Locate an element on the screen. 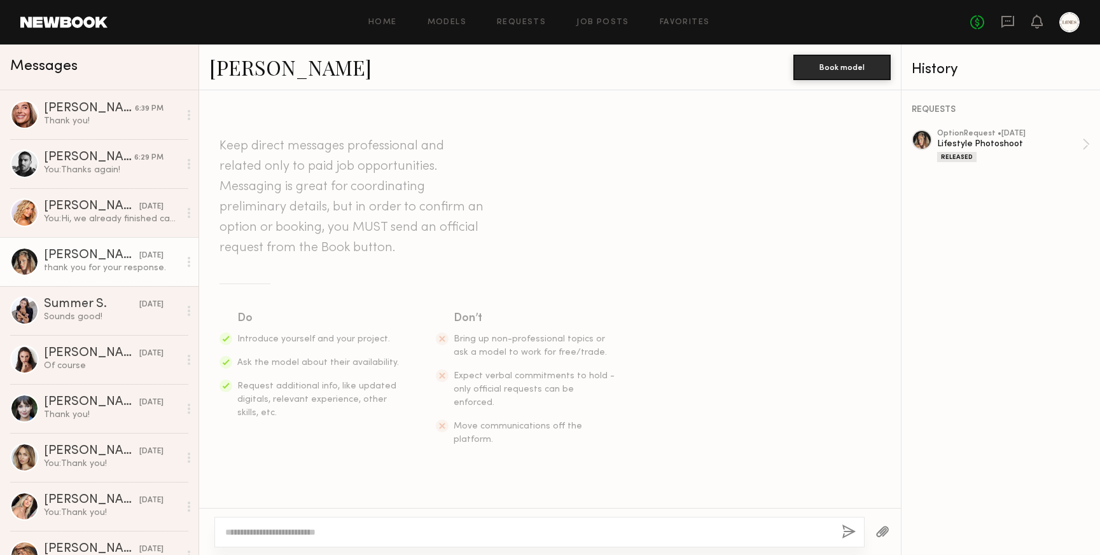 The height and width of the screenshot is (555, 1100). div: thank you for your response. is located at coordinates (111, 268).